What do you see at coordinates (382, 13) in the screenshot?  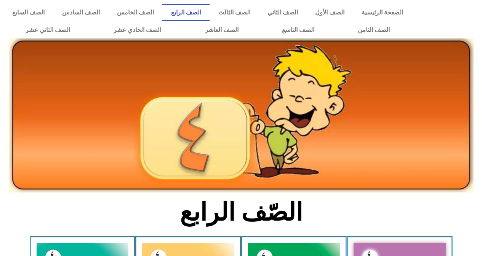 I see `a: الصفحة الرئيسية` at bounding box center [382, 13].